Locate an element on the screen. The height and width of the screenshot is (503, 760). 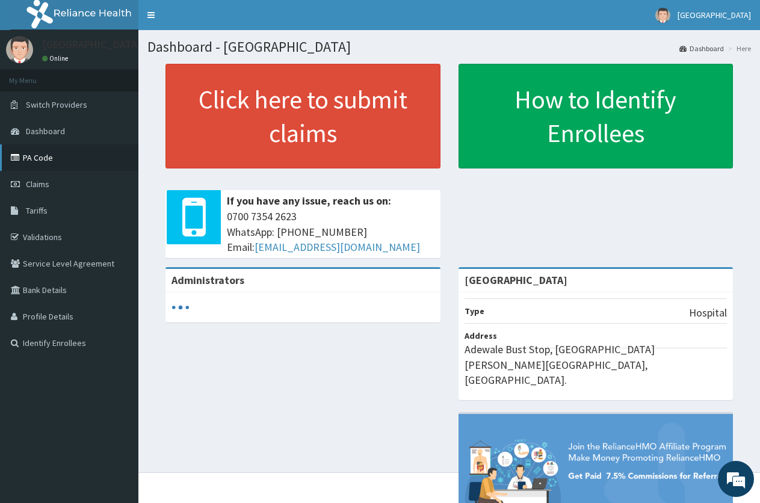
a: How to Identify Enrollees is located at coordinates (596, 116).